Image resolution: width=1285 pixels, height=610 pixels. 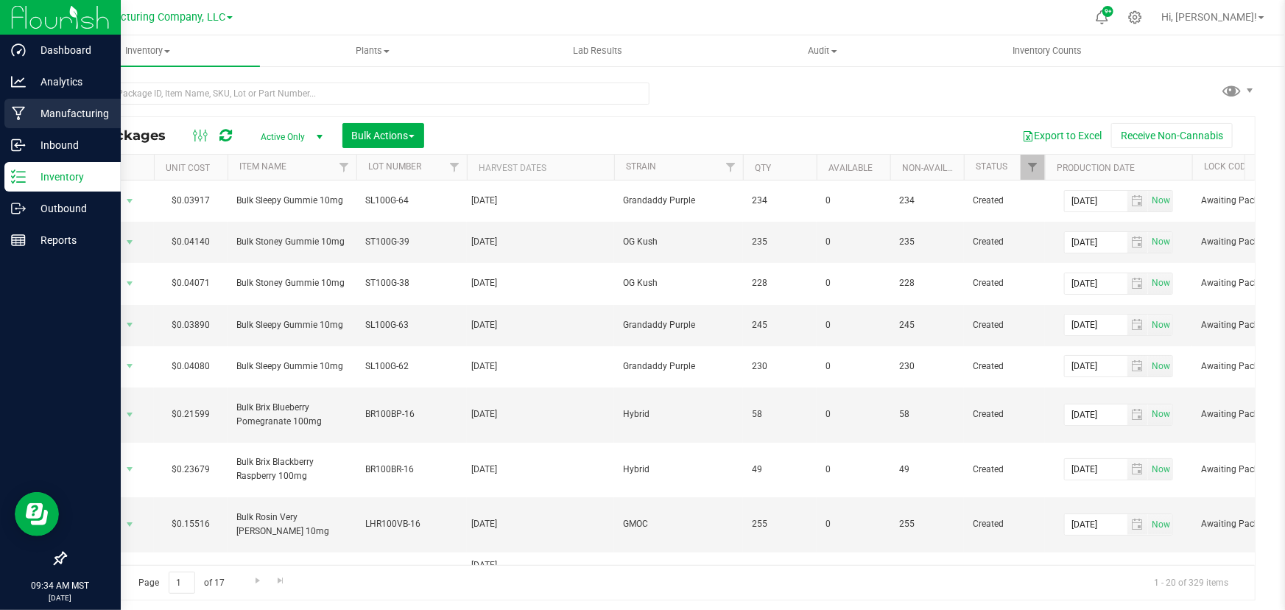 I want to click on span: 235, so click(x=927, y=242).